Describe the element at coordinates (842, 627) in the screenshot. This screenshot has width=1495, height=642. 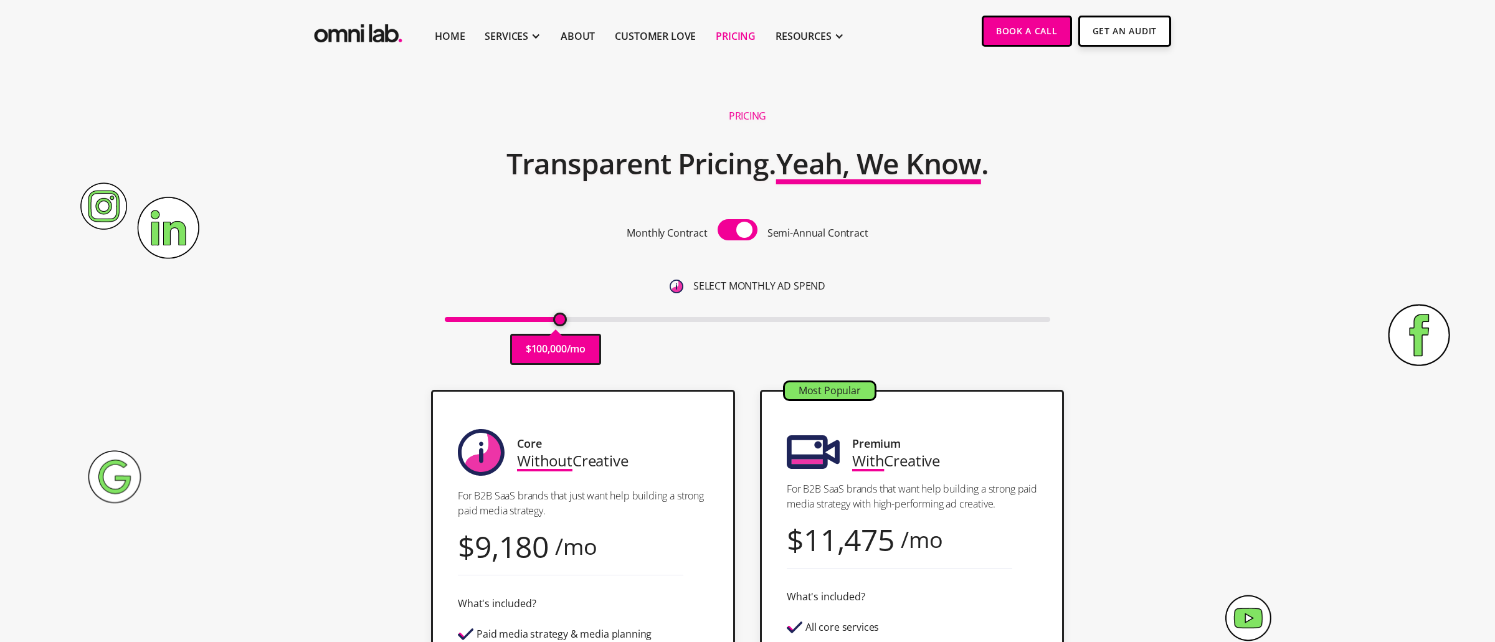
I see `div: All core services` at that location.